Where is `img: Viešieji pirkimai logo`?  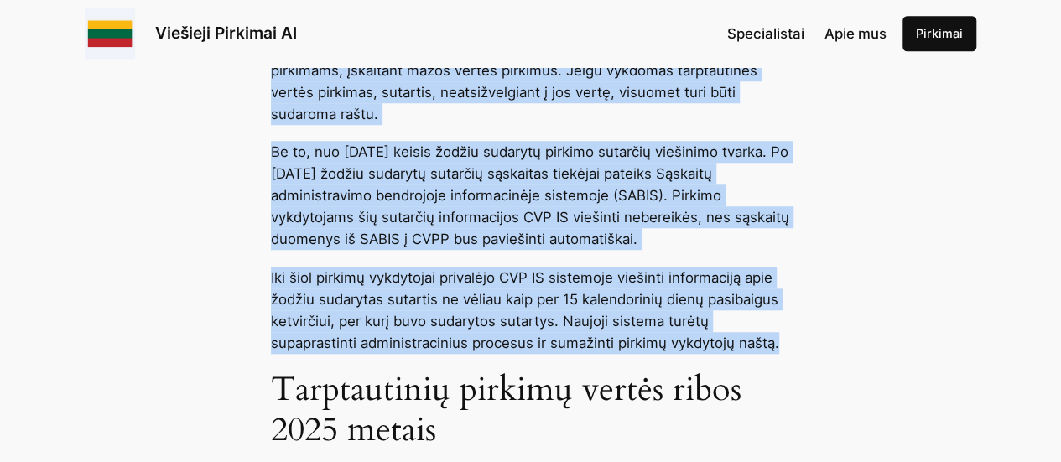 img: Viešieji pirkimai logo is located at coordinates (110, 34).